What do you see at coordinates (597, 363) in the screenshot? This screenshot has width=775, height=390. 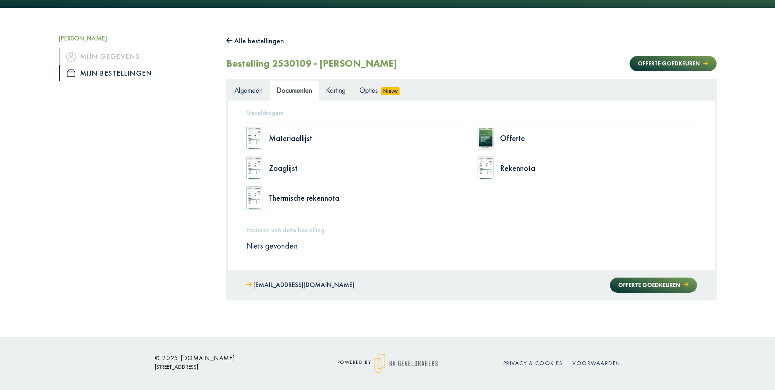 I see `a: Voorwaarden` at bounding box center [597, 363].